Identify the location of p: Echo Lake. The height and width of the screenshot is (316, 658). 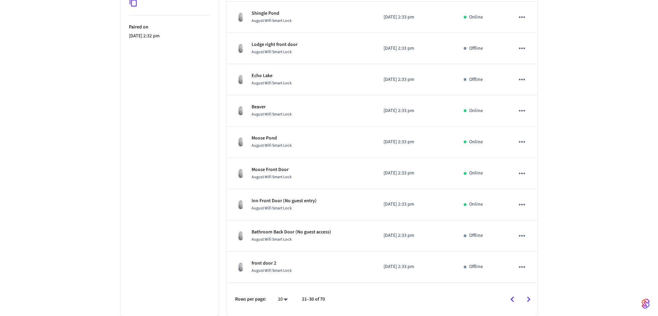
(271, 76).